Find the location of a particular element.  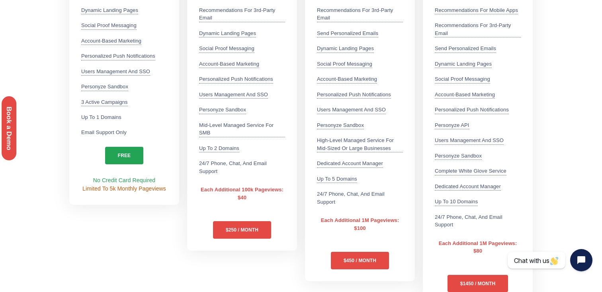

div: No Credit Card Required is located at coordinates (124, 185).